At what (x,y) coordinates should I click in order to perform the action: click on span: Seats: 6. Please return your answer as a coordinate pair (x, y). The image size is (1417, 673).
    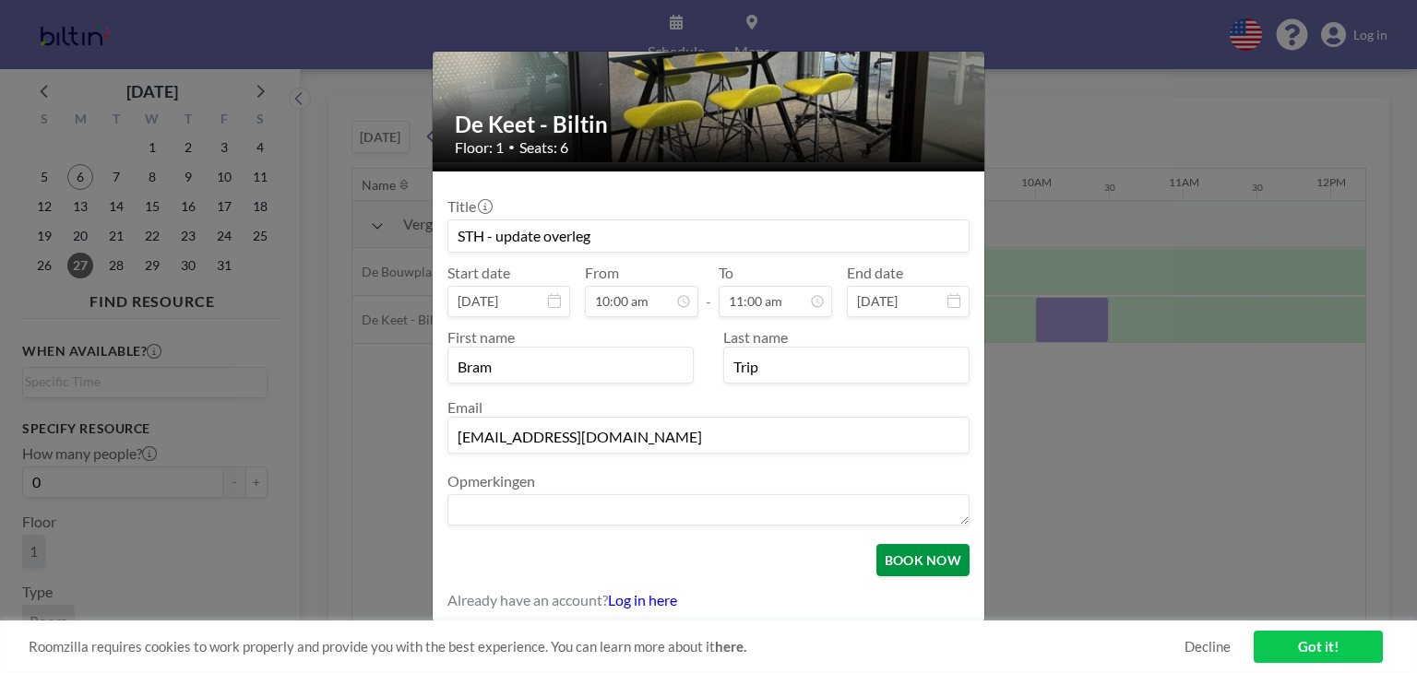
    Looking at the image, I should click on (543, 148).